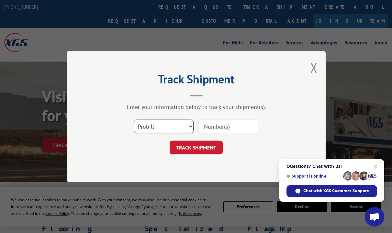  I want to click on span: Questions? Chat with us!, so click(332, 166).